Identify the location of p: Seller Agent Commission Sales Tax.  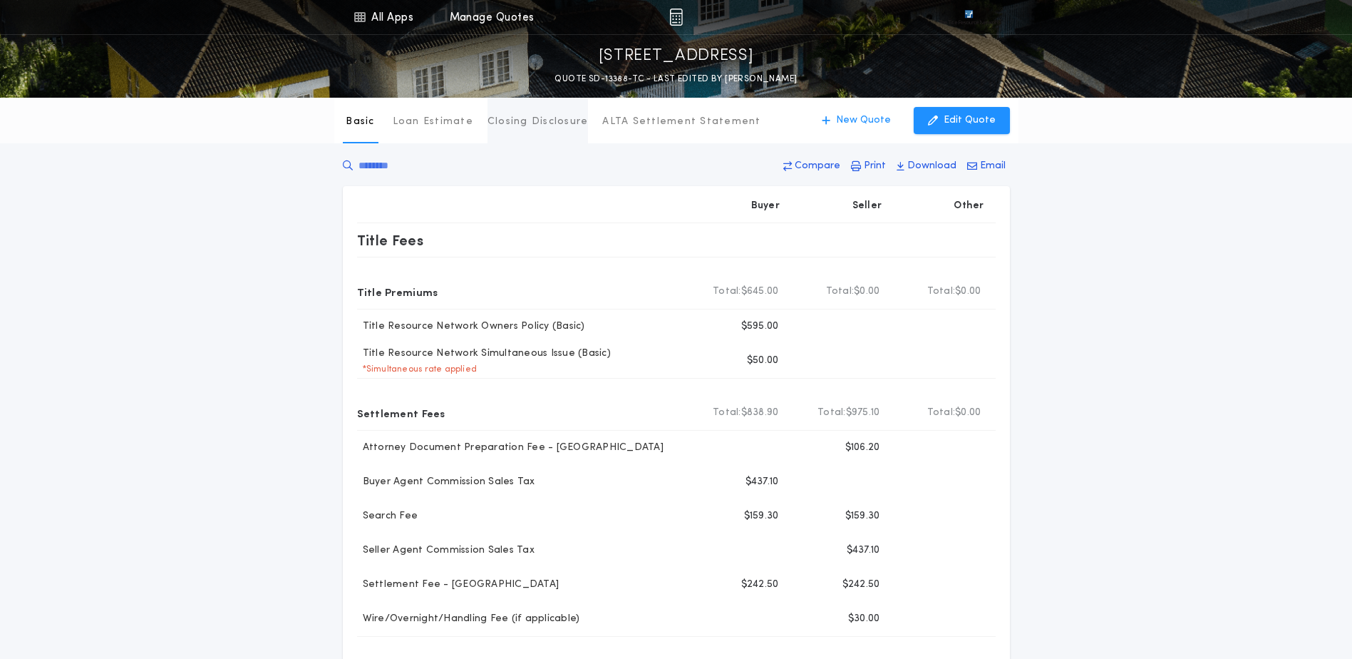
(445, 550).